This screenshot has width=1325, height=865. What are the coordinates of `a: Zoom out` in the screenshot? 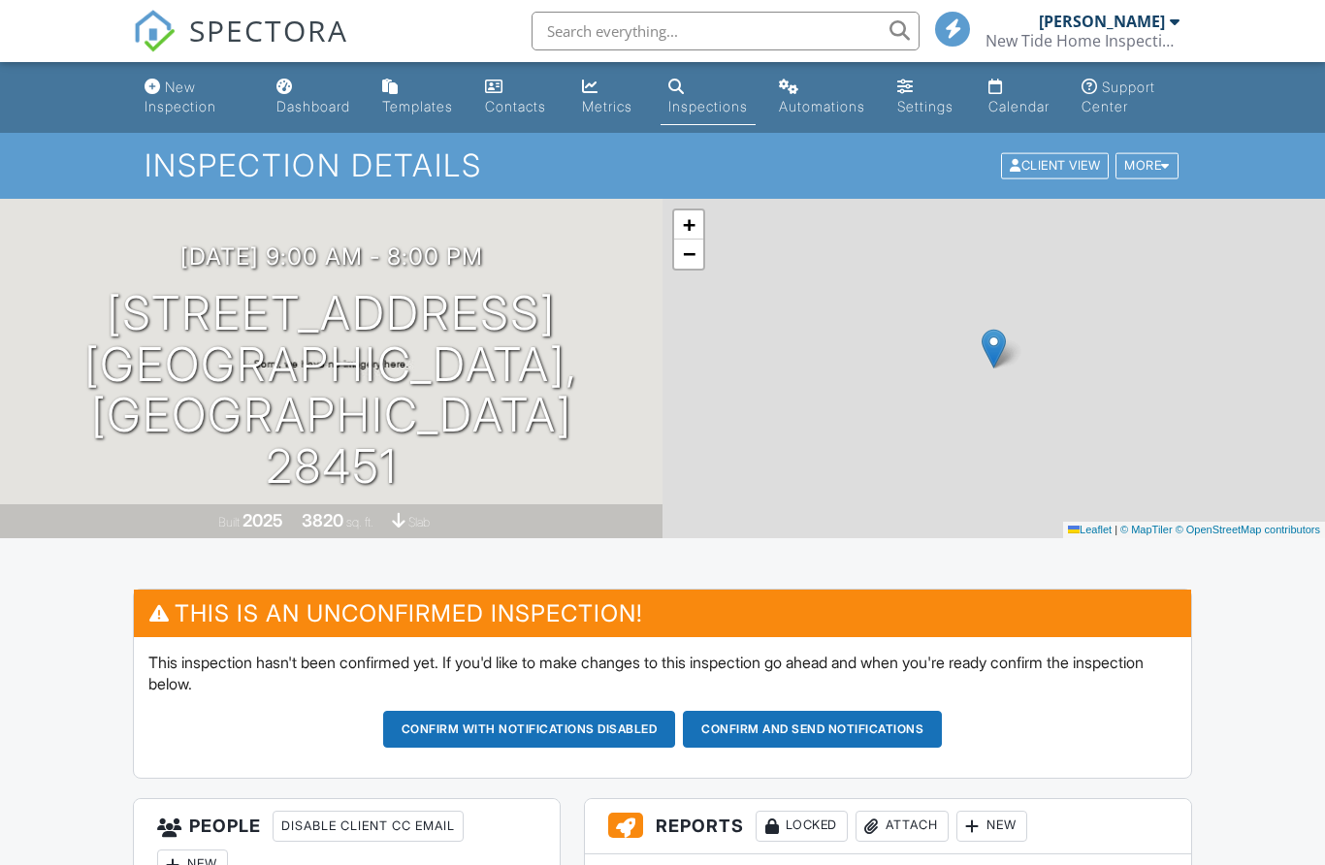 It's located at (689, 254).